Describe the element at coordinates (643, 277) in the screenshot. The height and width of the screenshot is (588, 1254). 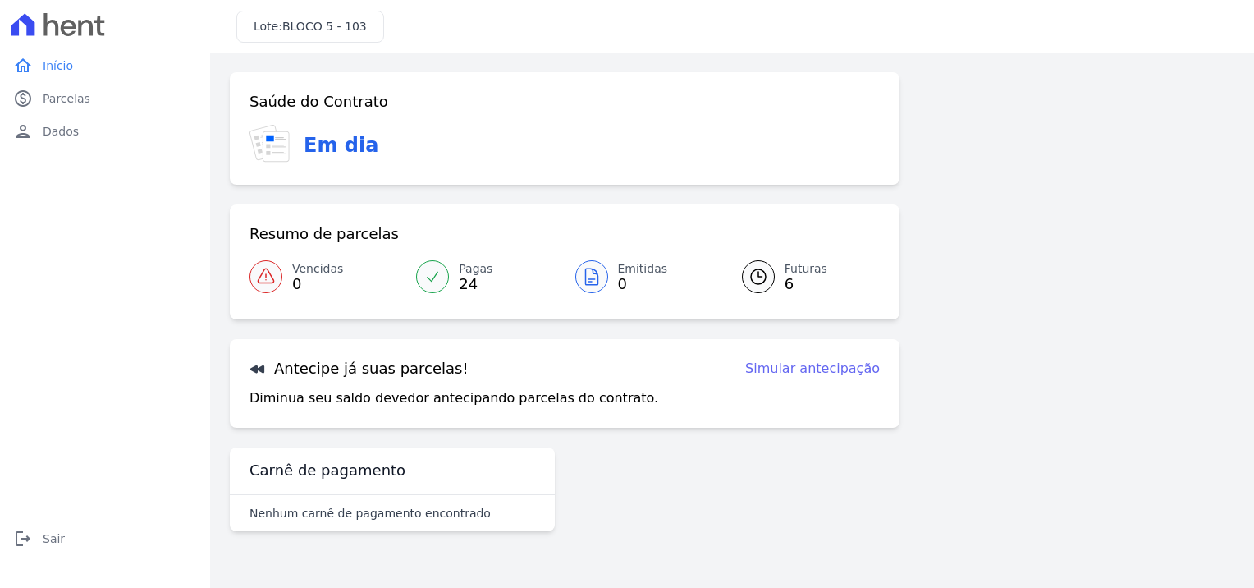
I see `a: Emitidas 0` at that location.